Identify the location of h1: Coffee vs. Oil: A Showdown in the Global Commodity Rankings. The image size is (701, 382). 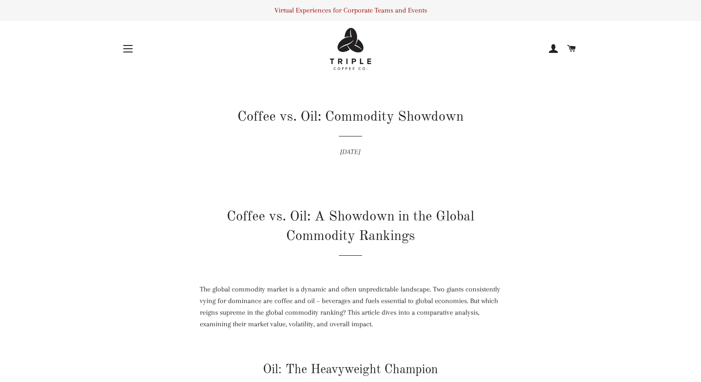
(351, 231).